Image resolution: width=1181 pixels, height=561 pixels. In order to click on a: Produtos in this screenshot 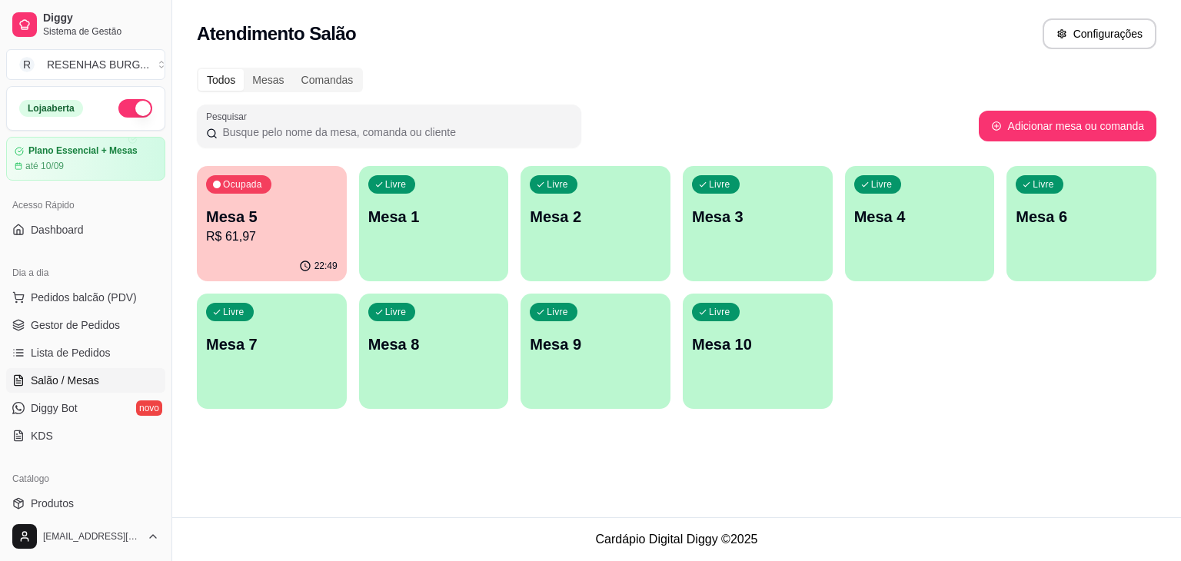, I will do `click(85, 504)`.